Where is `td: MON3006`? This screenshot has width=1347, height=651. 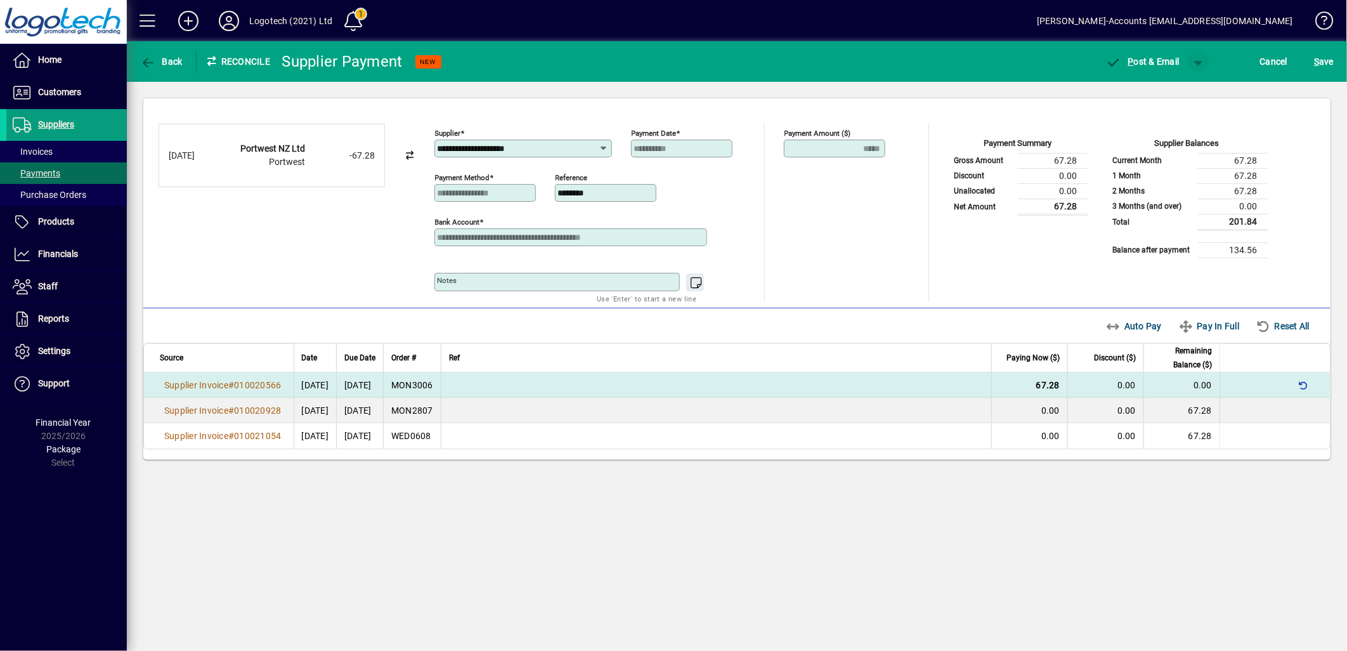 td: MON3006 is located at coordinates (412, 385).